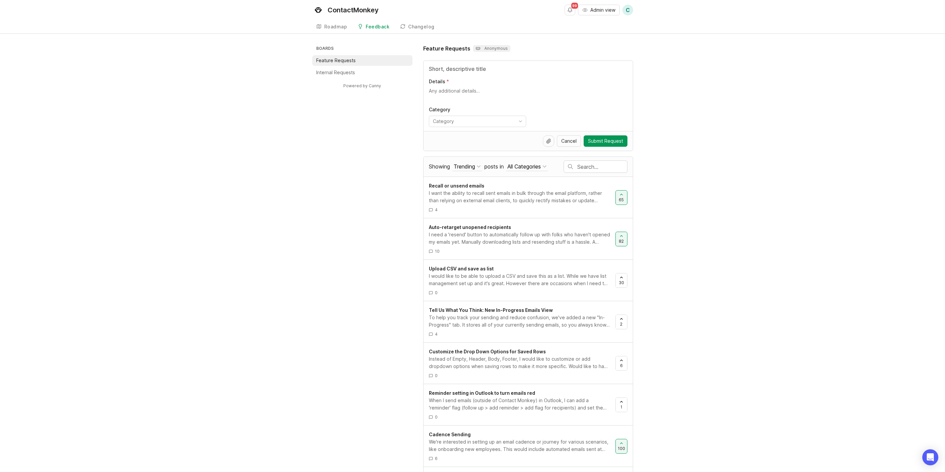  What do you see at coordinates (522, 280) in the screenshot?
I see `a: Upload CSV and save as listI would like to be able to upload a CSV and save this as a list. While...` at bounding box center [522, 280].